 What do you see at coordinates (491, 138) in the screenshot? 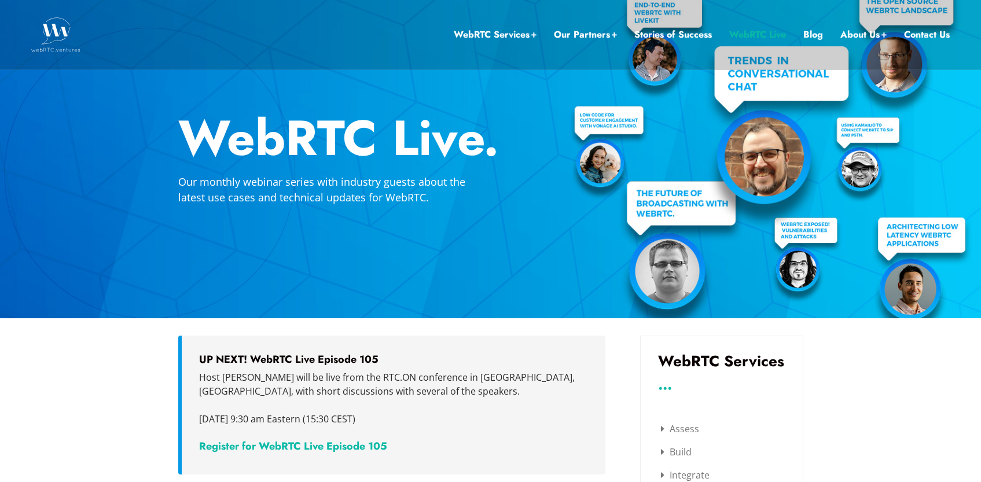
I see `h2: WebRTC Live.` at bounding box center [491, 138].